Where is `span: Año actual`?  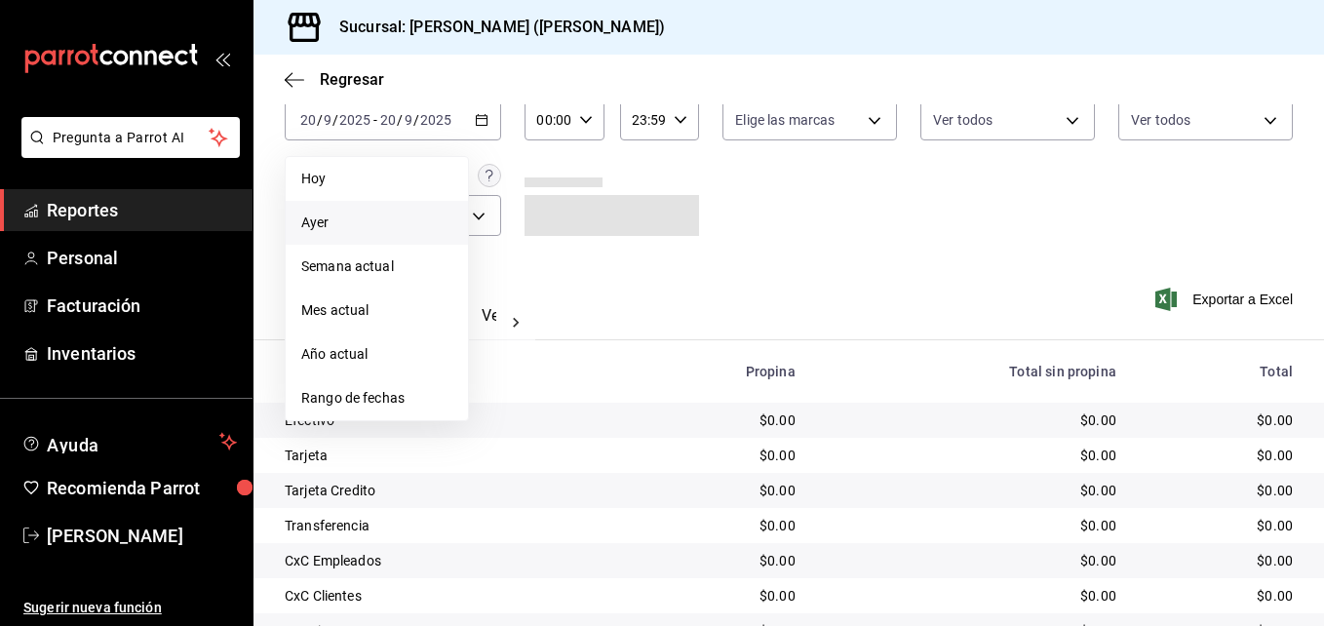 span: Año actual is located at coordinates (376, 354).